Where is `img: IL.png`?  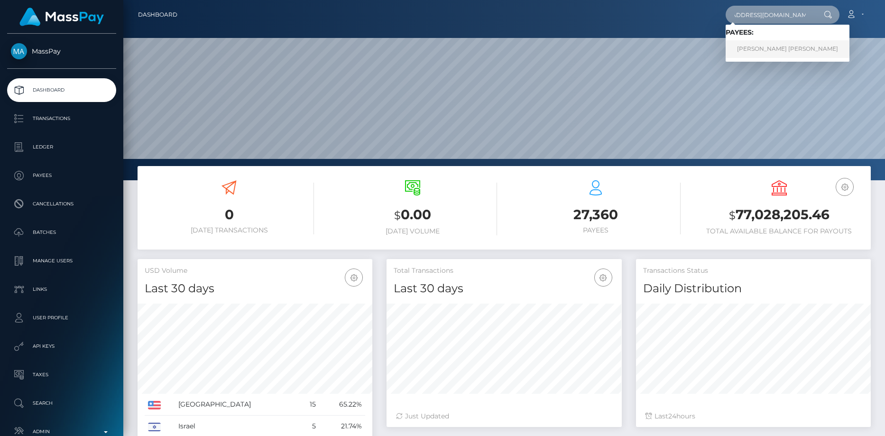 img: IL.png is located at coordinates (154, 427).